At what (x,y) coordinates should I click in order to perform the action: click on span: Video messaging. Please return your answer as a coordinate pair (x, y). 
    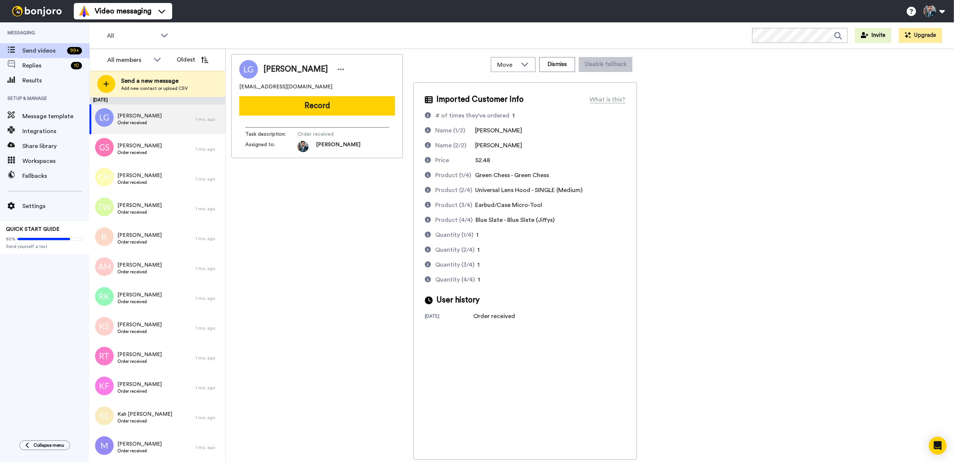
    Looking at the image, I should click on (123, 11).